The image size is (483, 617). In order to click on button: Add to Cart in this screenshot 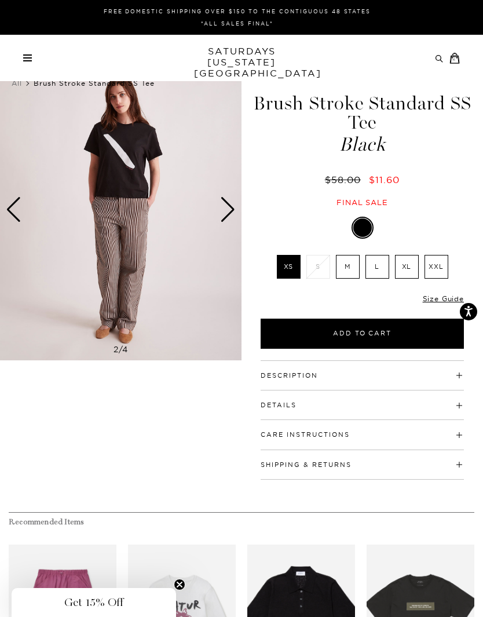, I will do `click(362, 334)`.